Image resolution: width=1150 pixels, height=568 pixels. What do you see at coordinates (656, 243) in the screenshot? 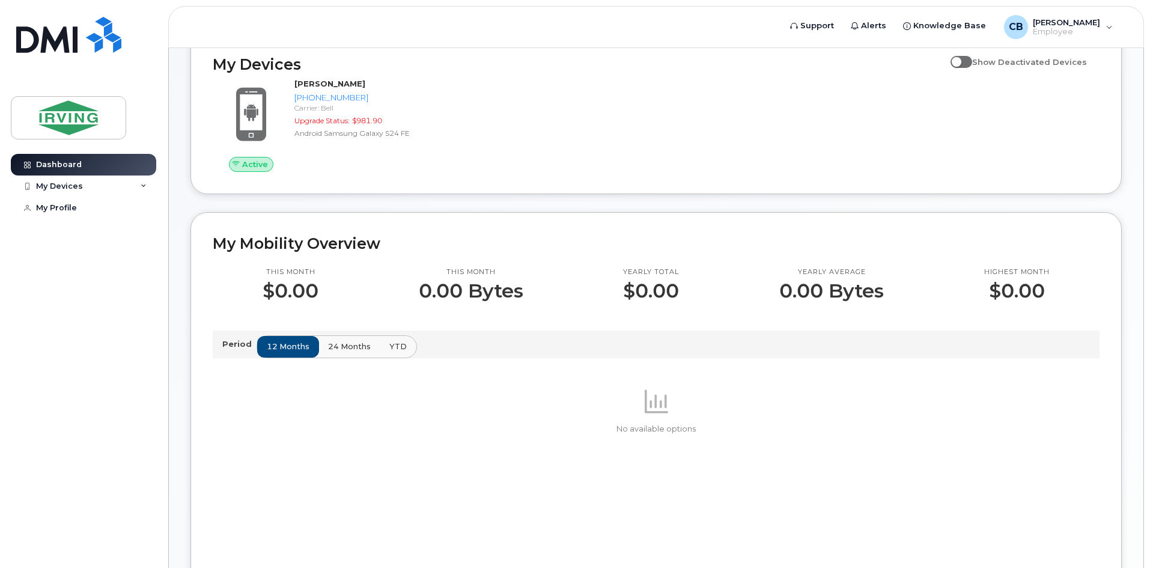
I see `h2: My Mobility Overview` at bounding box center [656, 243].